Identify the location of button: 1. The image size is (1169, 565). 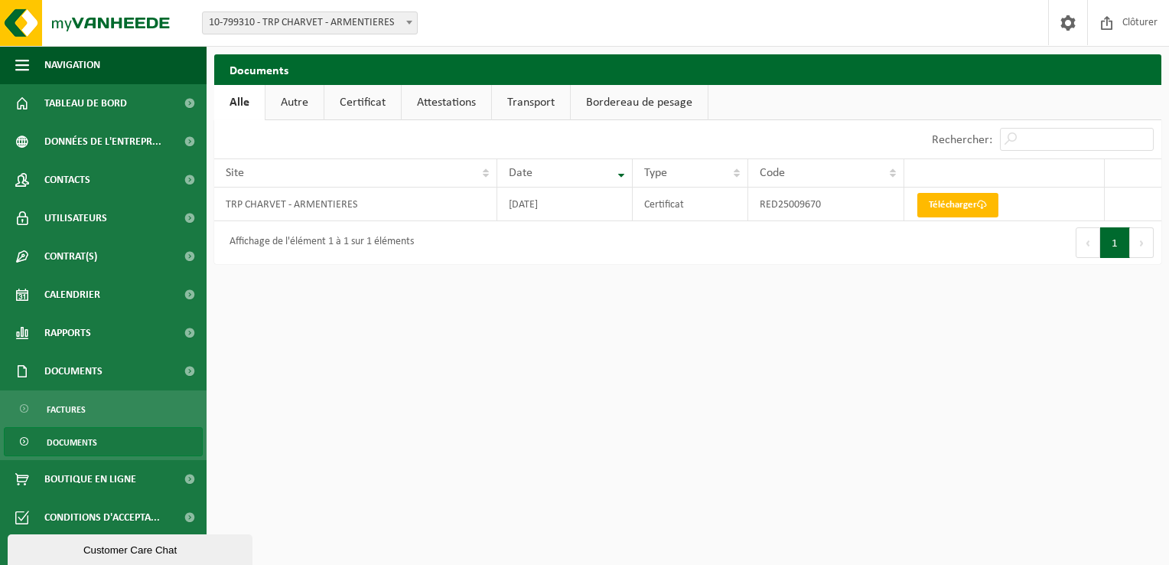
(1115, 243).